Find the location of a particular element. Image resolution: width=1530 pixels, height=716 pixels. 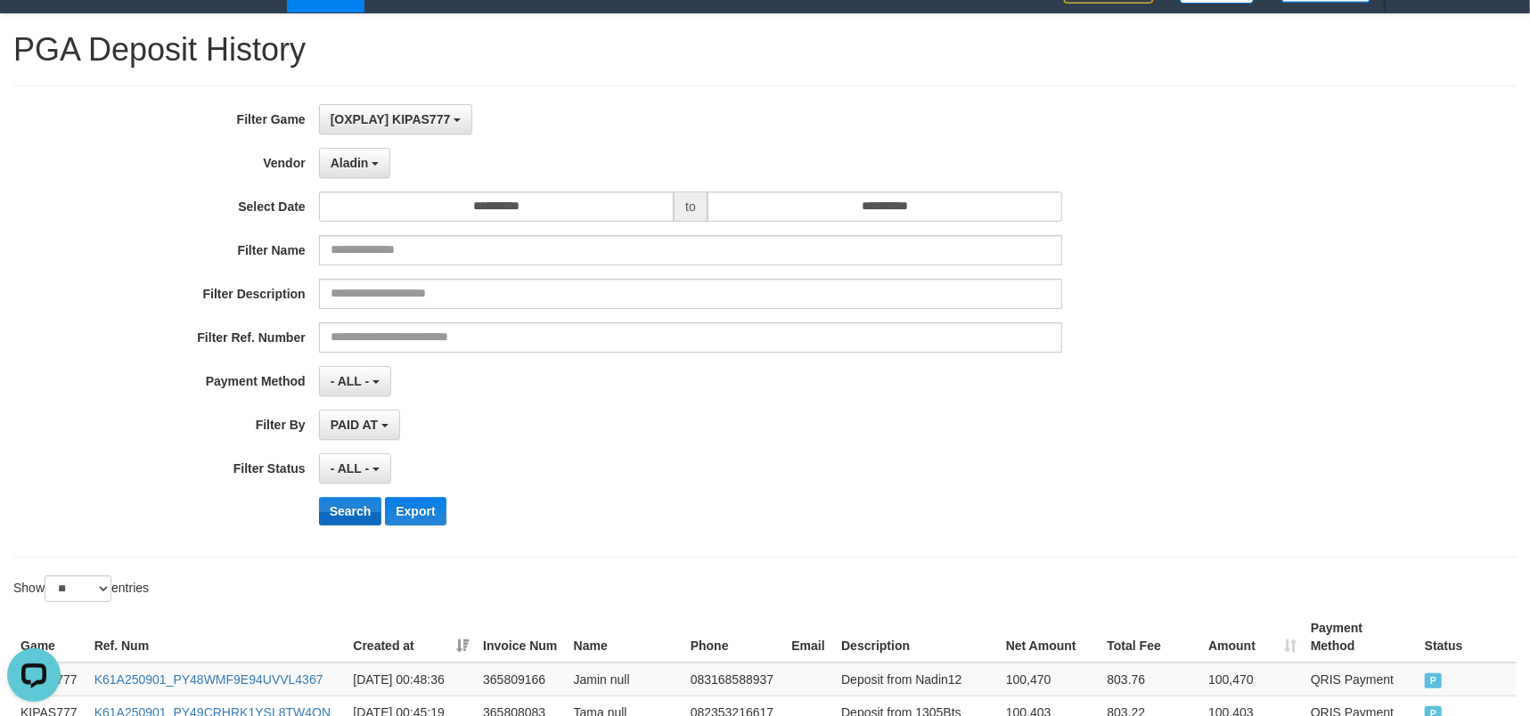

th: Amount: activate to sort column ascending is located at coordinates (1252, 637).